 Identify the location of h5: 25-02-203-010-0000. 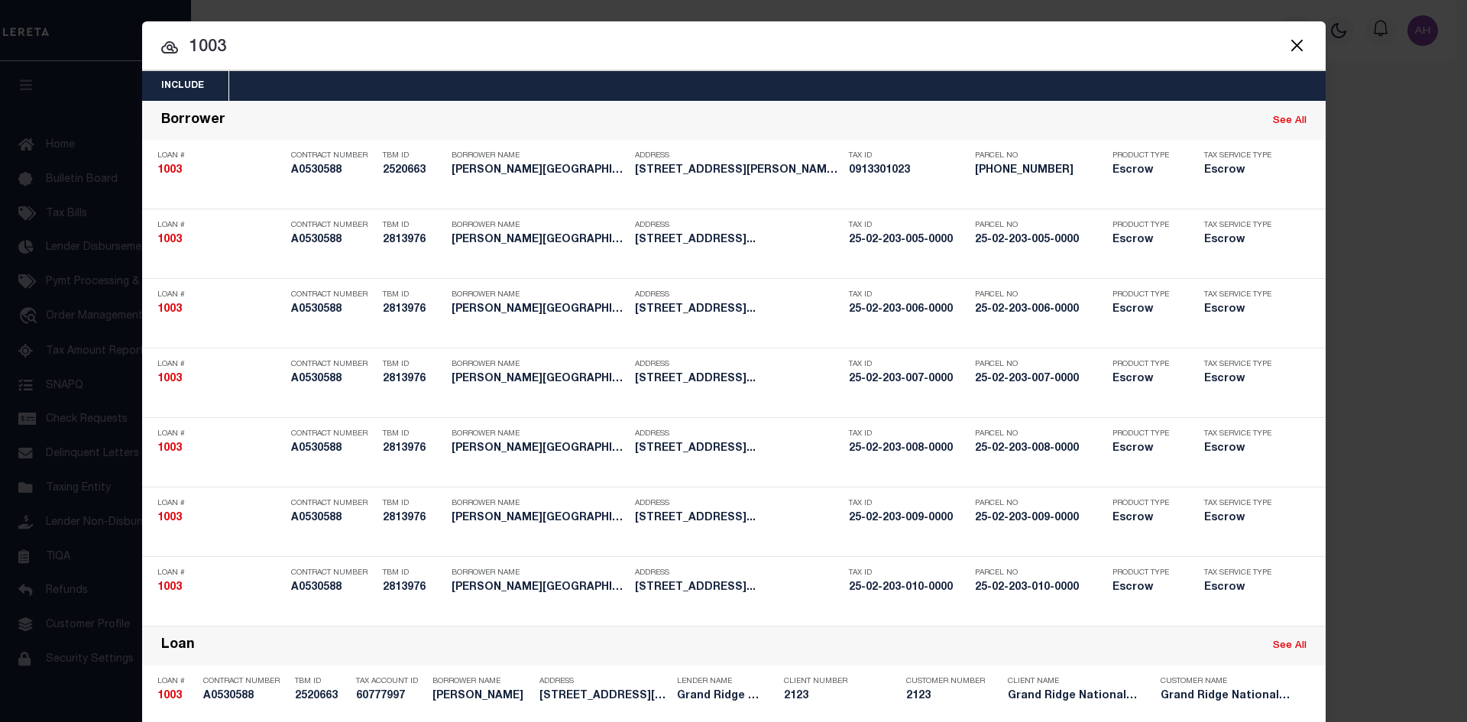
(907, 587).